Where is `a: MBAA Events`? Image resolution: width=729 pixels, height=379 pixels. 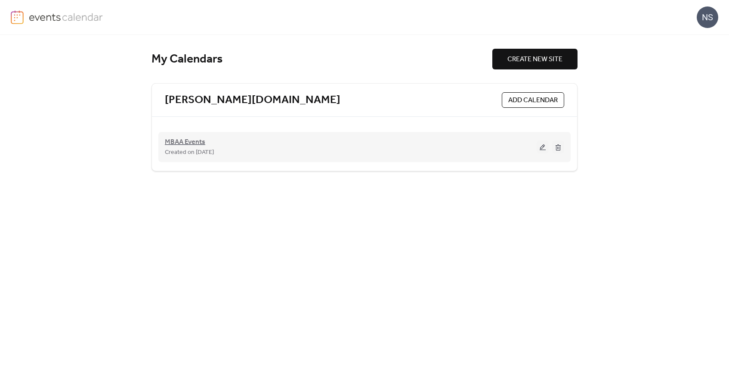 a: MBAA Events is located at coordinates (185, 142).